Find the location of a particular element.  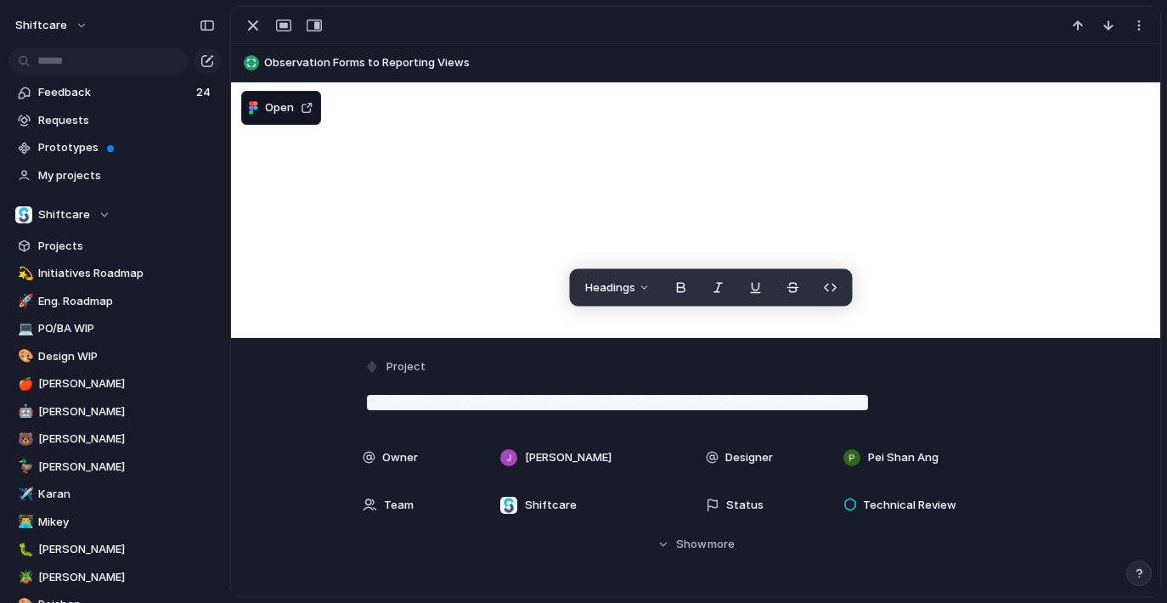

a: Requests is located at coordinates (115, 121).